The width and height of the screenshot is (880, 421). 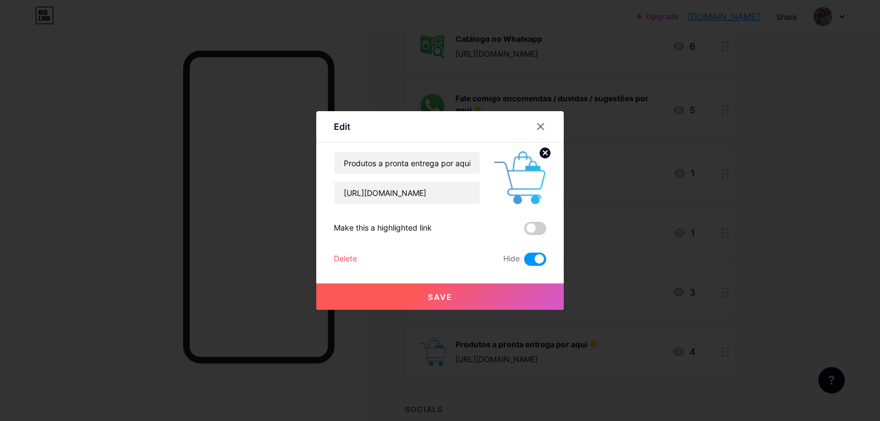 I want to click on span: Hide, so click(x=512, y=259).